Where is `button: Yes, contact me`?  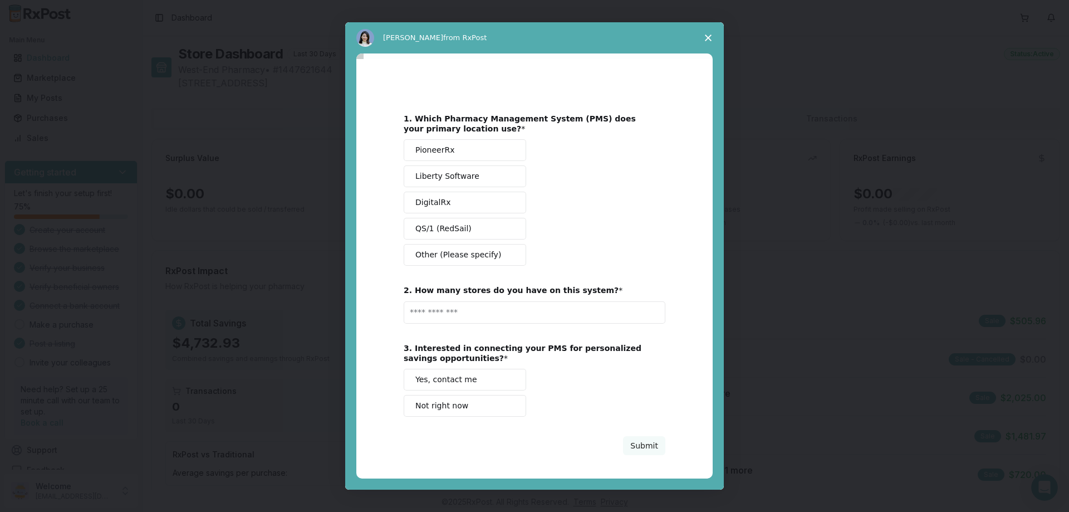
button: Yes, contact me is located at coordinates (465, 379).